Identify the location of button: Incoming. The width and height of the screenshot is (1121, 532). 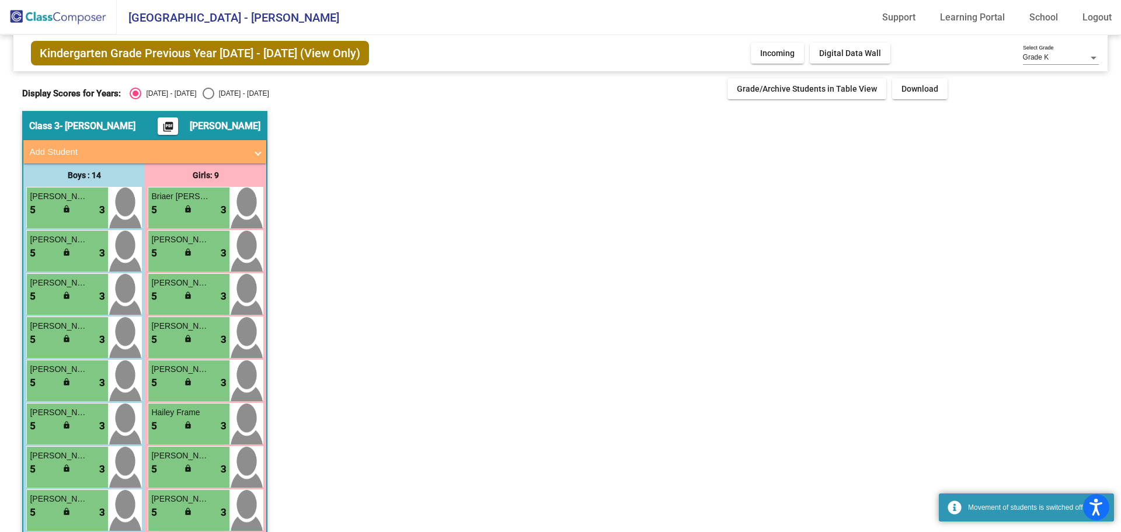
(777, 53).